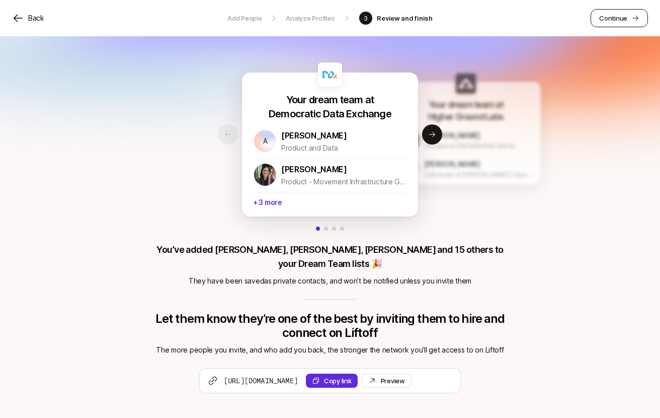  What do you see at coordinates (466, 117) in the screenshot?
I see `p: Higher Ground Labs` at bounding box center [466, 117].